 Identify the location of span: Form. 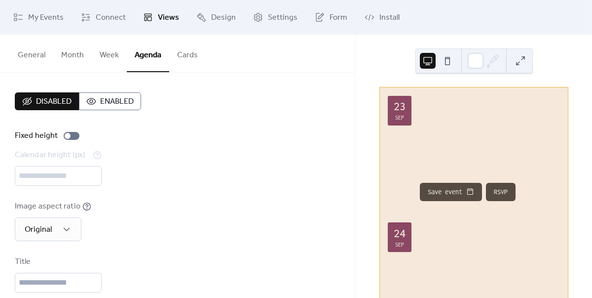
(339, 18).